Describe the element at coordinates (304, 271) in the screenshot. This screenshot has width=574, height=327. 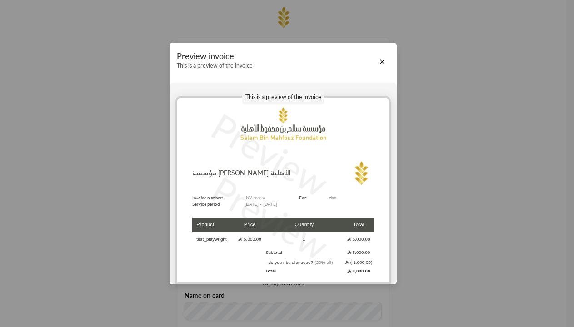
I see `td: Total` at that location.